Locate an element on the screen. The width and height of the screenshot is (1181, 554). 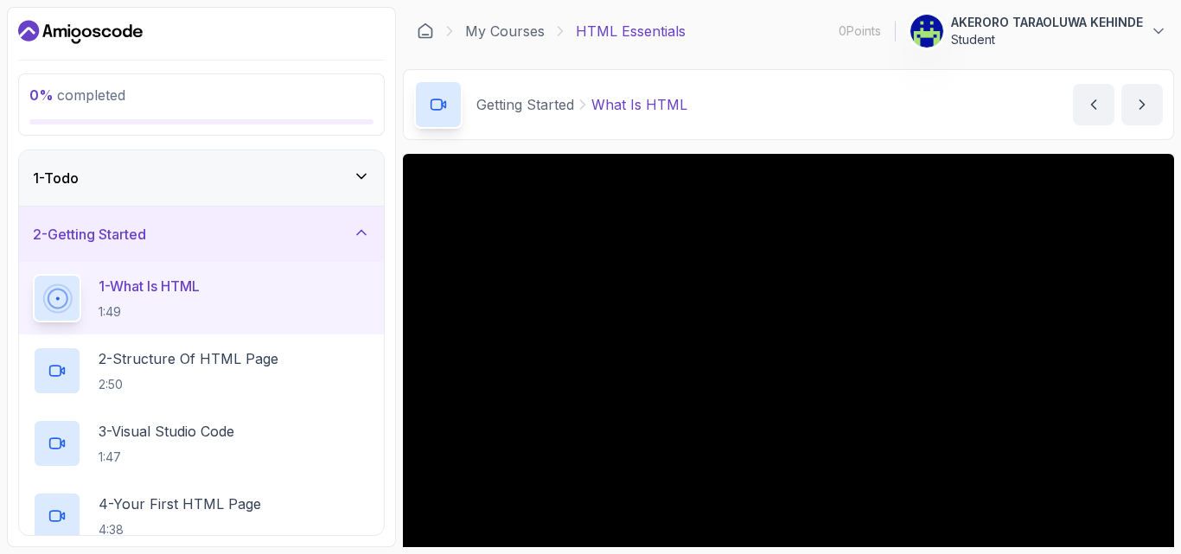
a: My Courses is located at coordinates (505, 31).